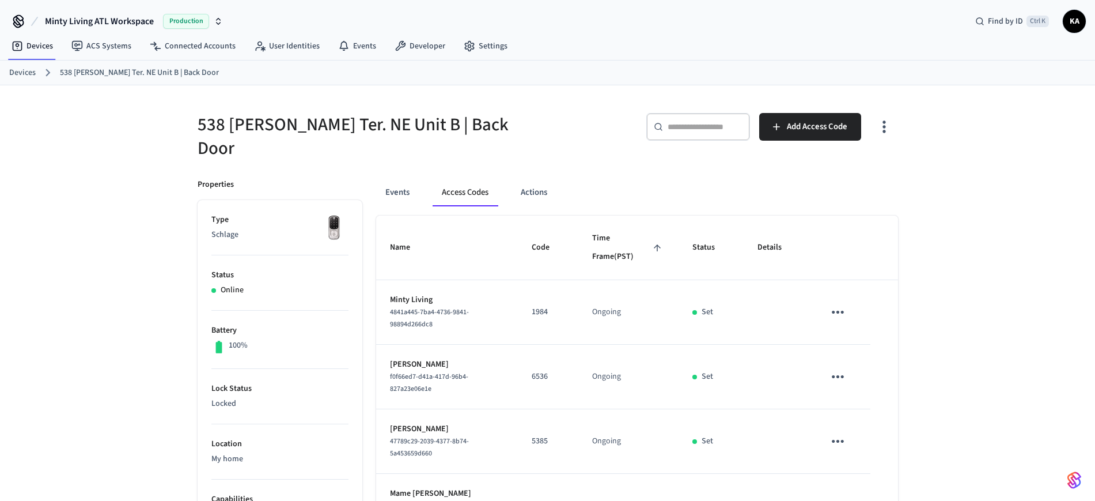 This screenshot has width=1095, height=501. I want to click on p: Battery, so click(280, 330).